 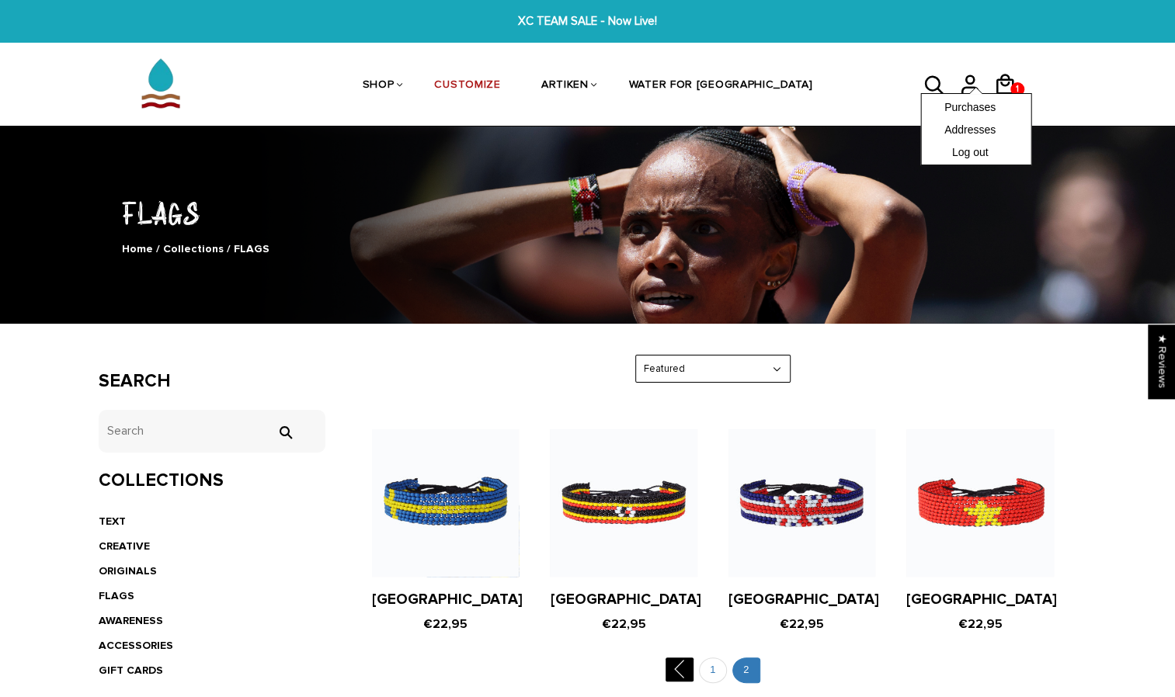 I want to click on a: Addresses, so click(x=975, y=128).